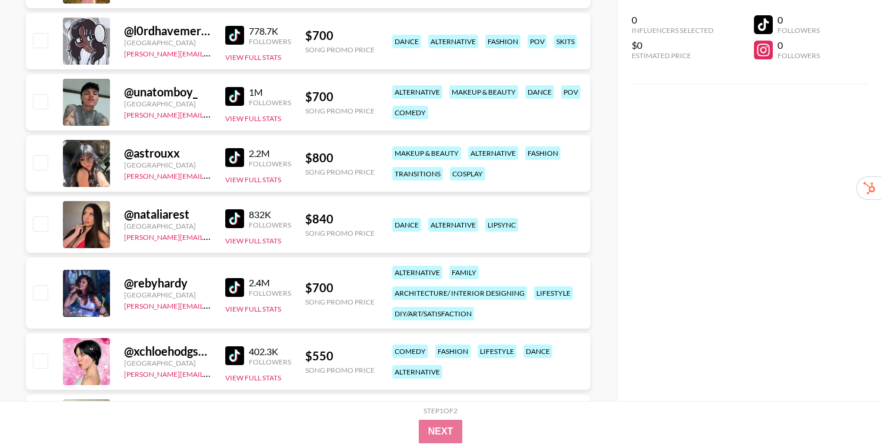 This screenshot has height=448, width=881. What do you see at coordinates (433, 313) in the screenshot?
I see `div: diy/art/satisfaction` at bounding box center [433, 313].